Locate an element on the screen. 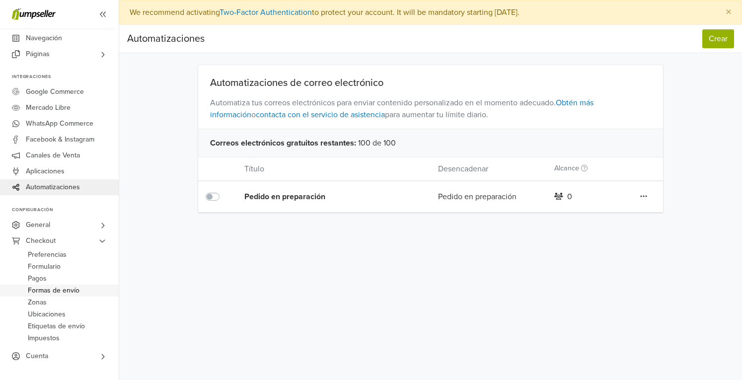  span: Google Commerce is located at coordinates (55, 92).